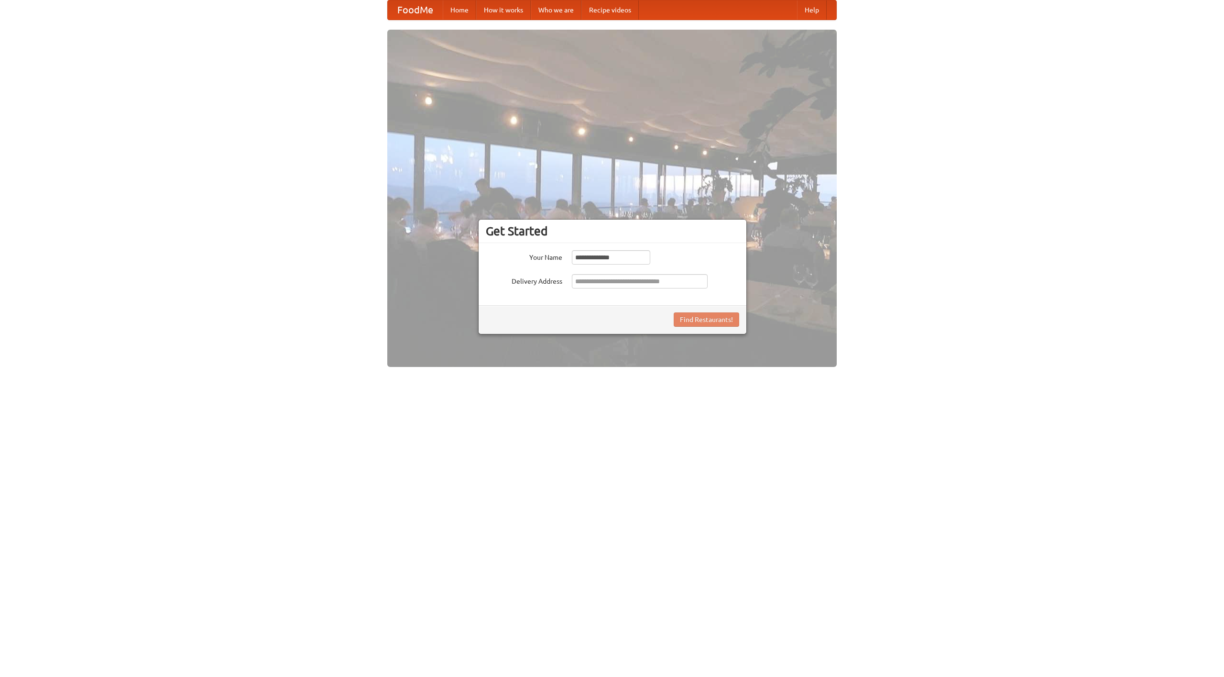 The height and width of the screenshot is (677, 1224). Describe the element at coordinates (415, 10) in the screenshot. I see `a: FoodMe` at that location.